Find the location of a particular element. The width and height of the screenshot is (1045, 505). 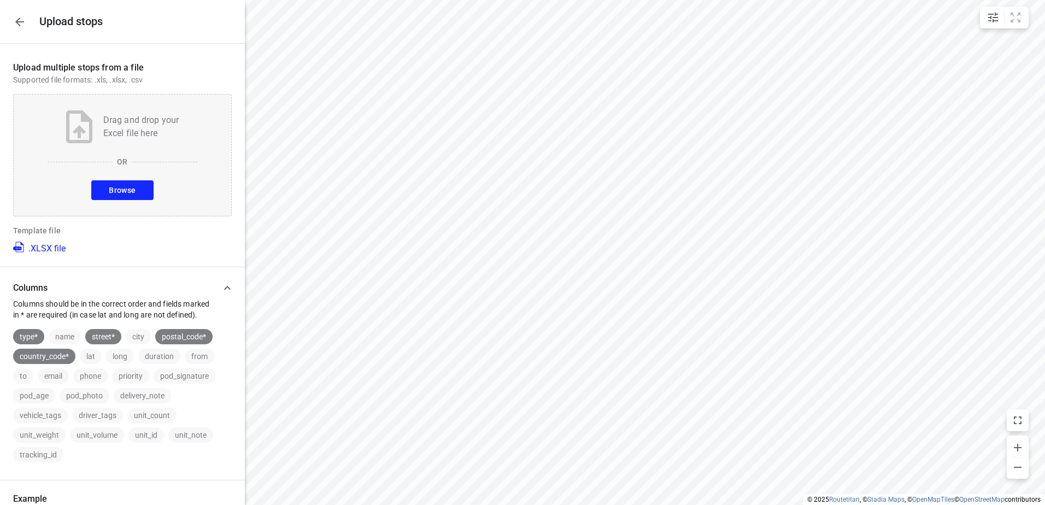

p: Upload multiple stops from a file is located at coordinates (122, 68).